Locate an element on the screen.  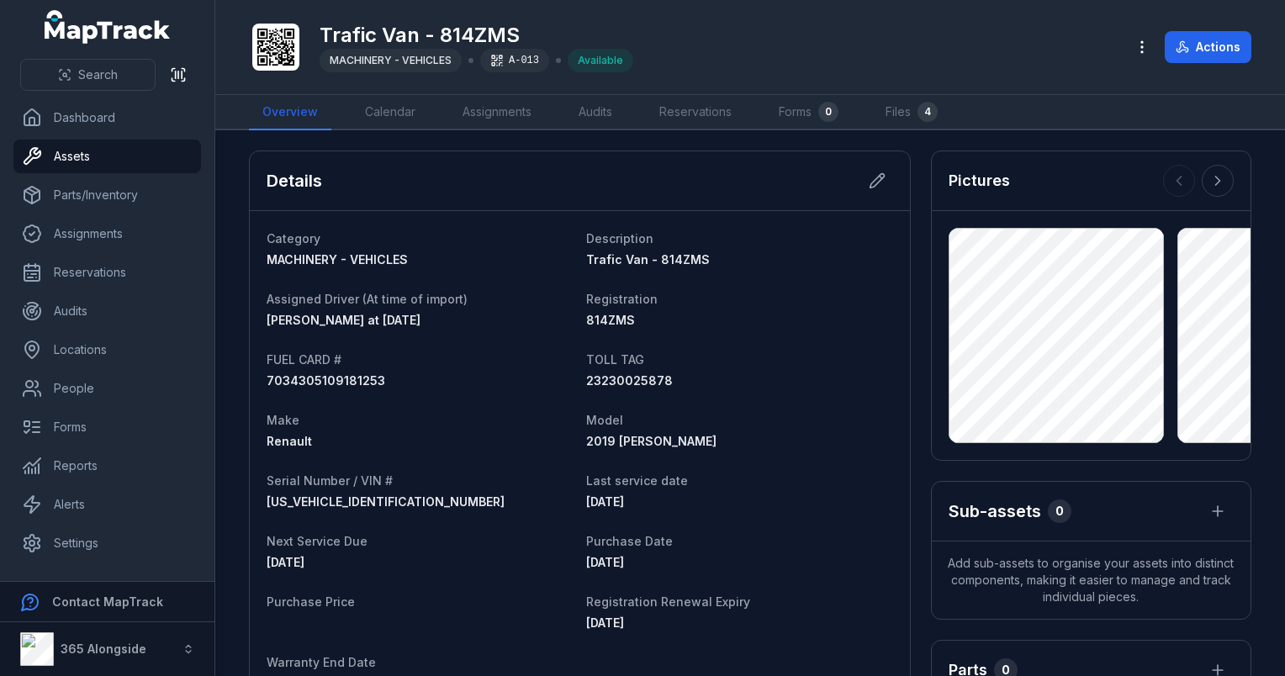
a: Reports is located at coordinates (107, 466).